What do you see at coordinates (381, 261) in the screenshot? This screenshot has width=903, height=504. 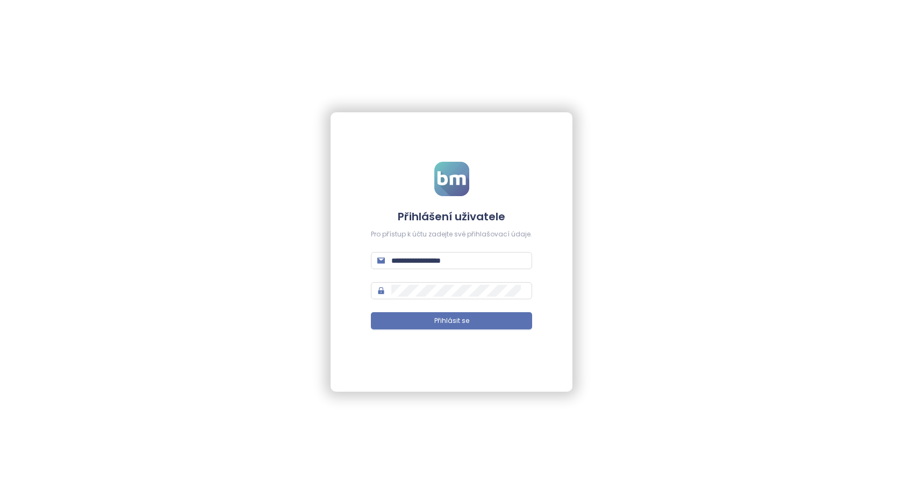 I see `span: mail` at bounding box center [381, 261].